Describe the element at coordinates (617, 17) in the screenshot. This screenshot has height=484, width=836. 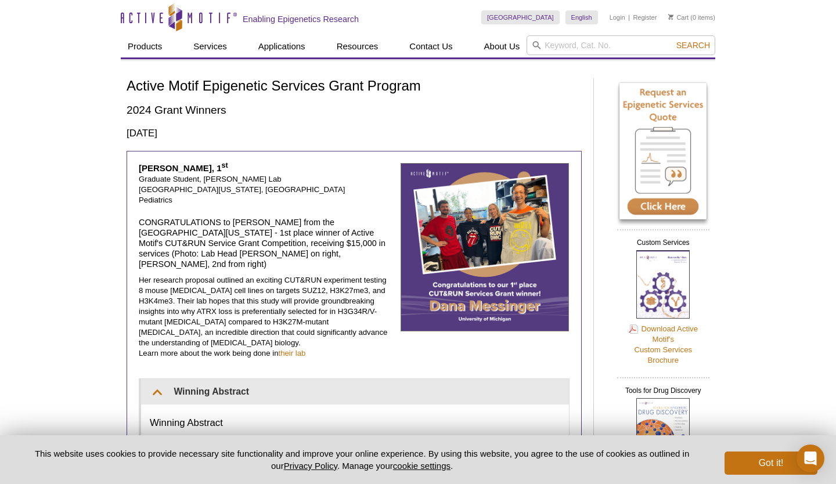
I see `a: Login` at that location.